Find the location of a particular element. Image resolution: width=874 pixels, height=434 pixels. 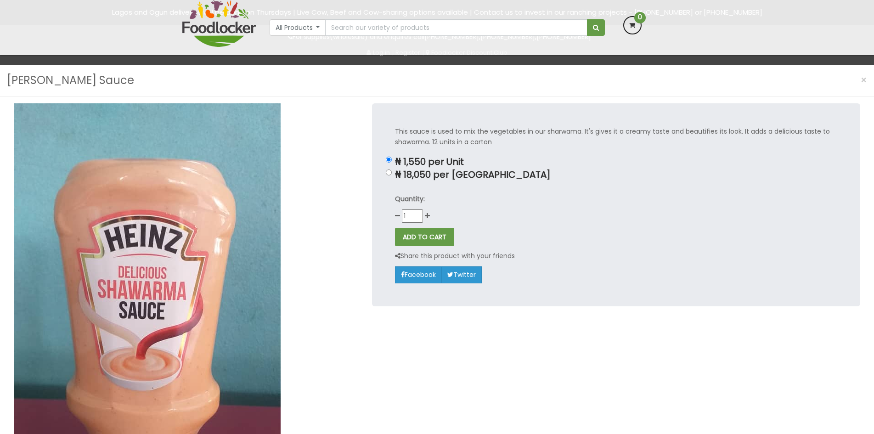

button: Close is located at coordinates (864, 80).